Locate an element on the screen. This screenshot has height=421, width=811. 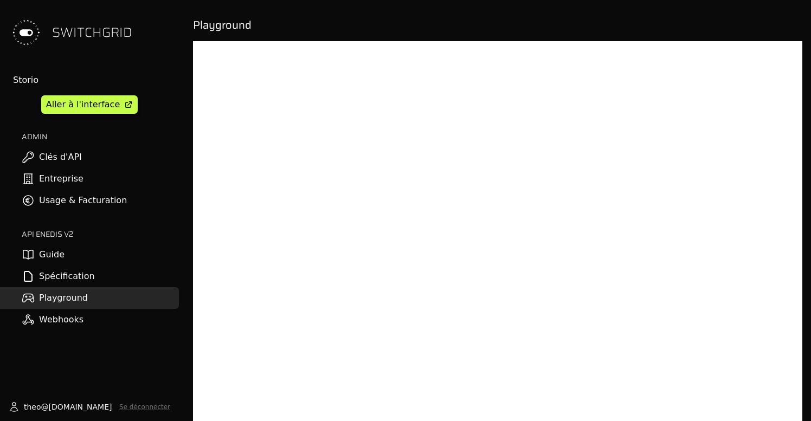
span: theo is located at coordinates (33, 407).